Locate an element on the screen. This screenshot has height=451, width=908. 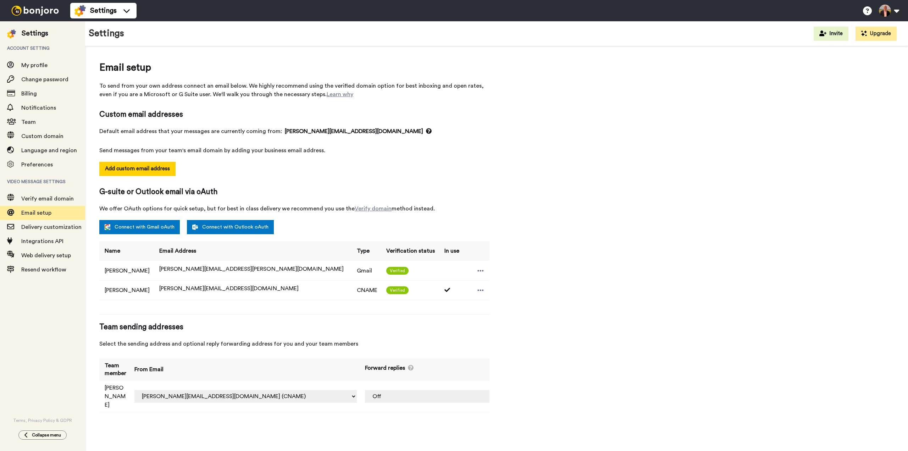
span: Preferences is located at coordinates (37, 165).